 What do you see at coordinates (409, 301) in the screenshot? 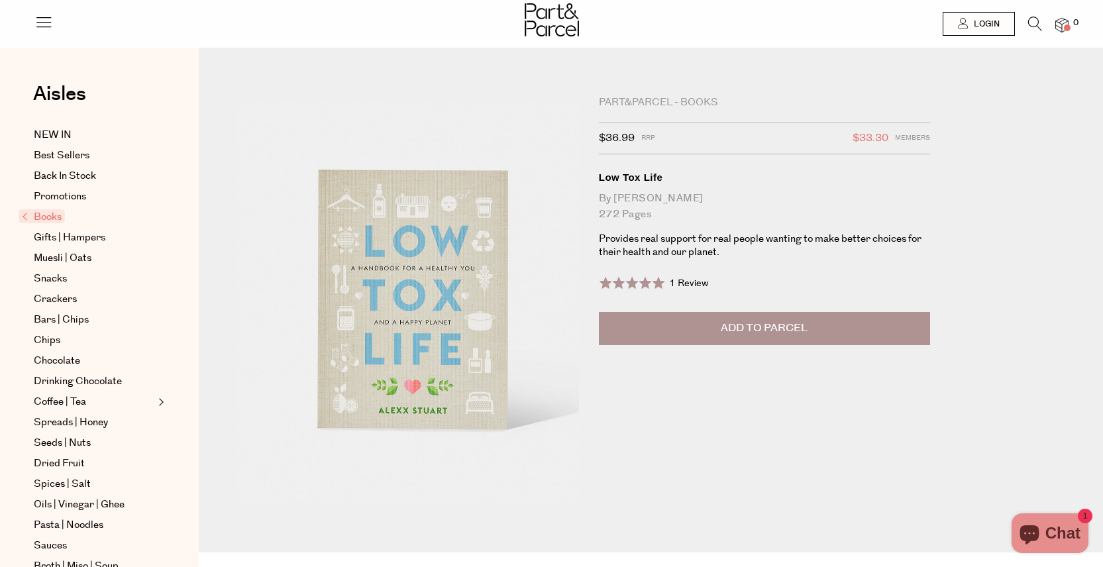
I see `img: Low Tox Life` at bounding box center [409, 301].